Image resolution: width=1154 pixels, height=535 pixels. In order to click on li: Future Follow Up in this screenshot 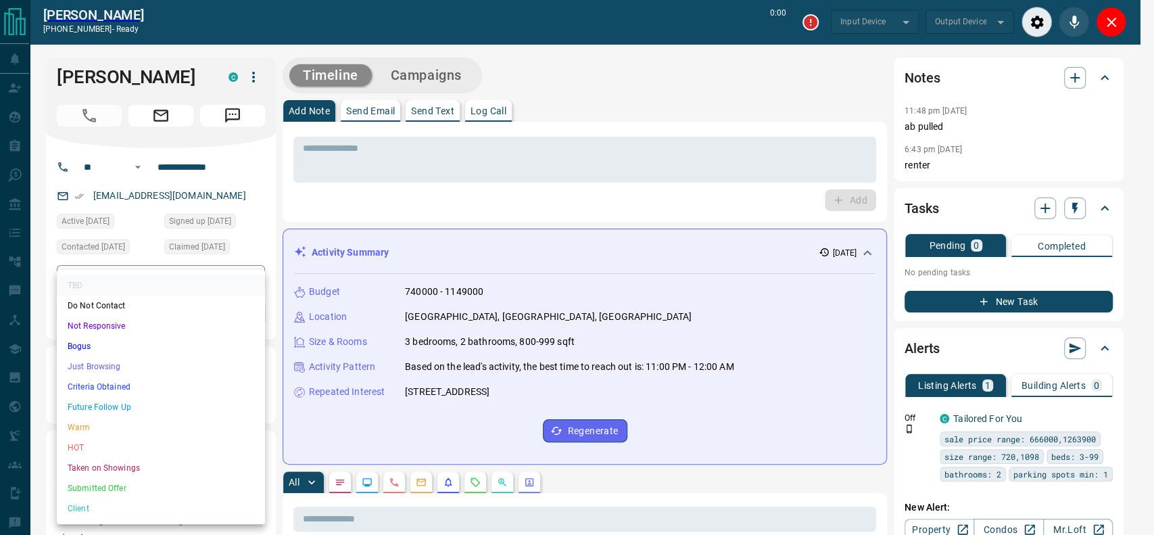, I will do `click(161, 407)`.